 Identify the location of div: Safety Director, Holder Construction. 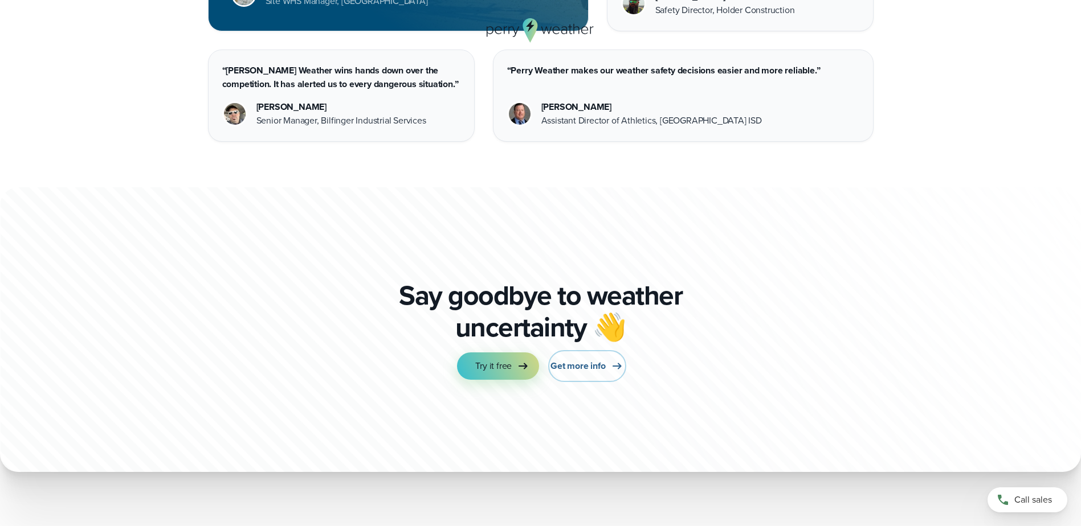
(725, 10).